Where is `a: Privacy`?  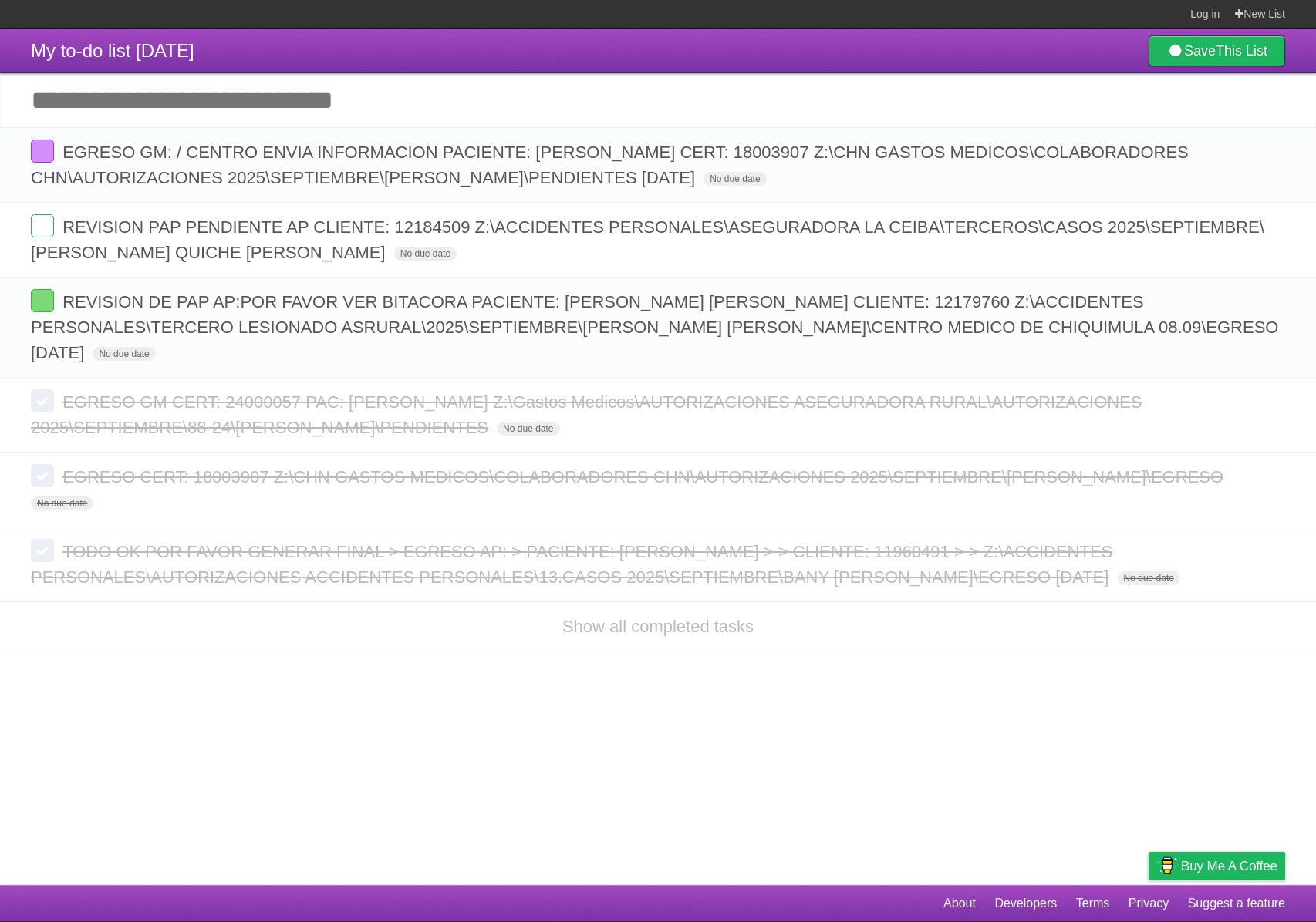 a: Privacy is located at coordinates (1149, 904).